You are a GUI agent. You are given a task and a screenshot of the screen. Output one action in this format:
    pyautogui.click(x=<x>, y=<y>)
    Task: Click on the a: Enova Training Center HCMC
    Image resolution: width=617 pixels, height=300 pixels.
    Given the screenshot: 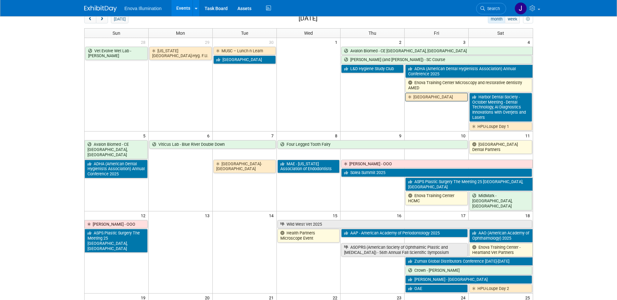 What is the action you would take?
    pyautogui.click(x=436, y=198)
    